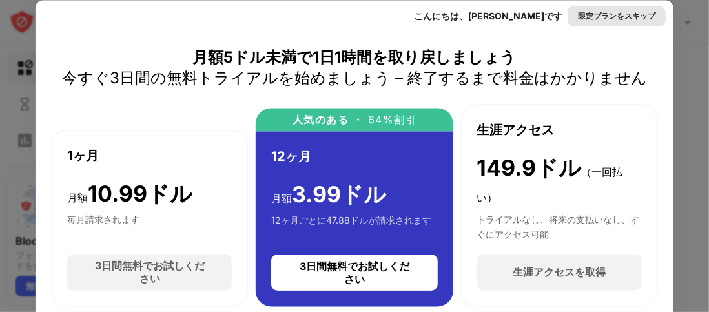 This screenshot has height=312, width=709. I want to click on font: 12ヶ月, so click(291, 157).